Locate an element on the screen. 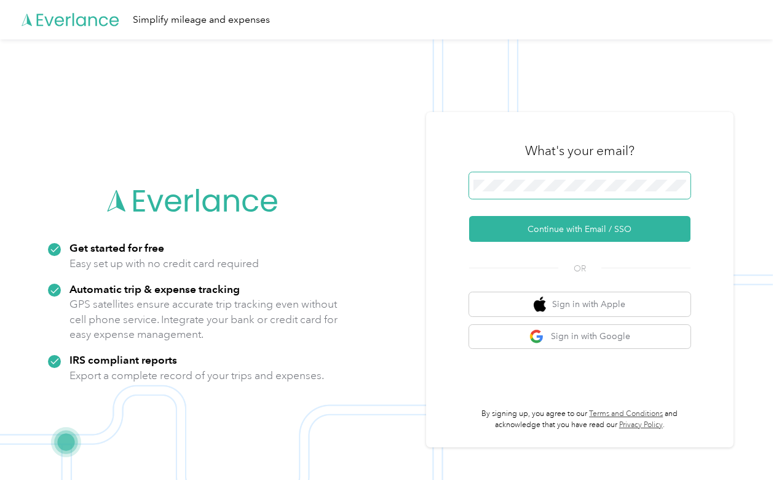 The image size is (779, 480). p: By signing up, you agree to our and acknowledge that you have read our . is located at coordinates (580, 419).